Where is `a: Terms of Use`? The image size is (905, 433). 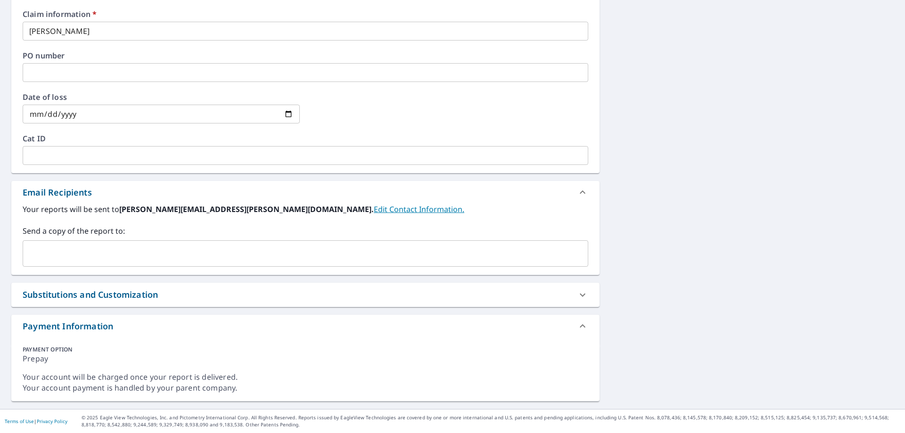 a: Terms of Use is located at coordinates (19, 421).